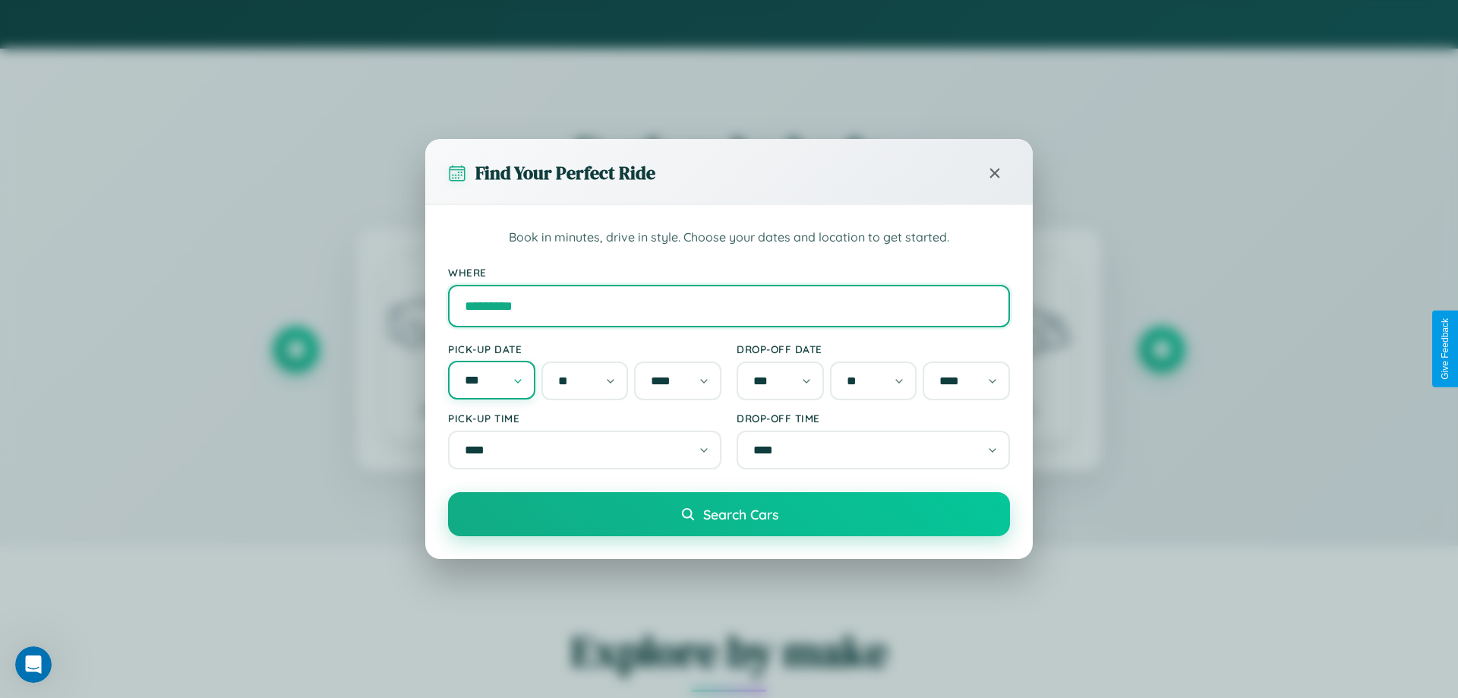 This screenshot has height=698, width=1458. I want to click on span: Search Cars, so click(740, 514).